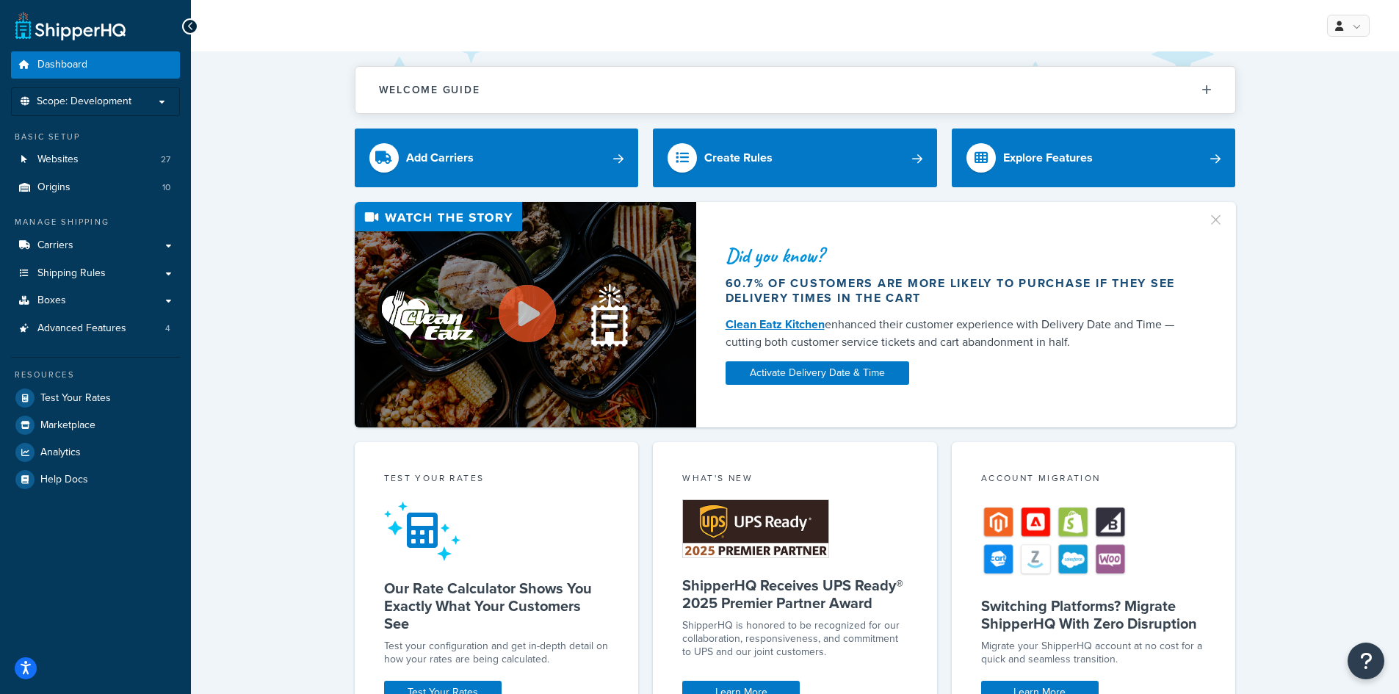 The height and width of the screenshot is (694, 1399). I want to click on li: Origins, so click(95, 187).